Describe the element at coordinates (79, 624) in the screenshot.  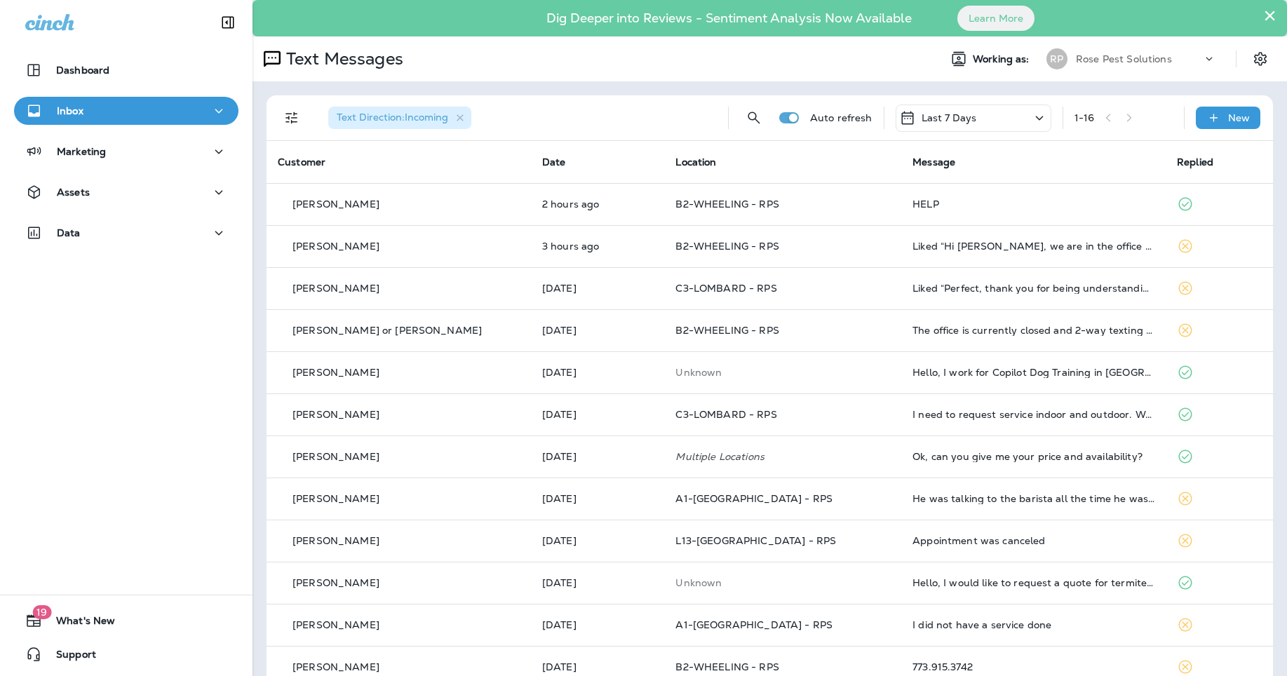
I see `span: What's New` at that location.